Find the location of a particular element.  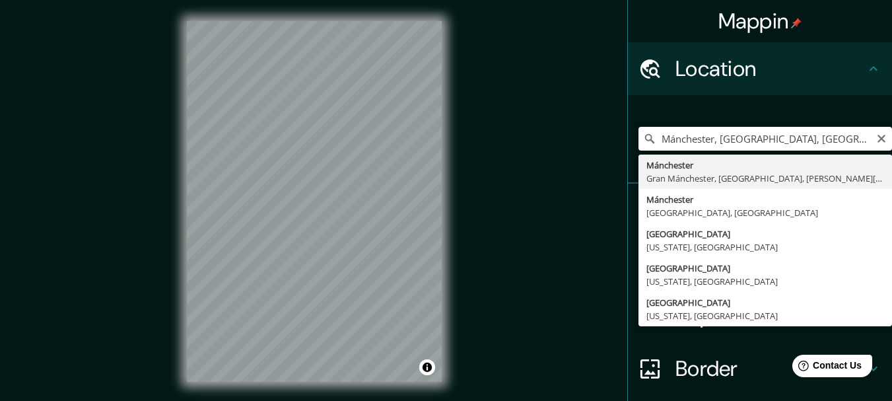

input: Pick your city or area is located at coordinates (765, 139).